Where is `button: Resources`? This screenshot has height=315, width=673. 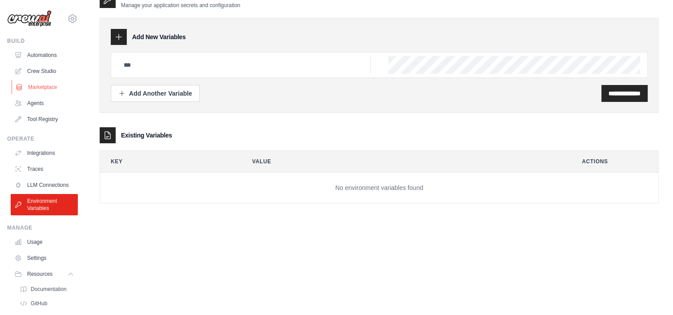 button: Resources is located at coordinates (44, 274).